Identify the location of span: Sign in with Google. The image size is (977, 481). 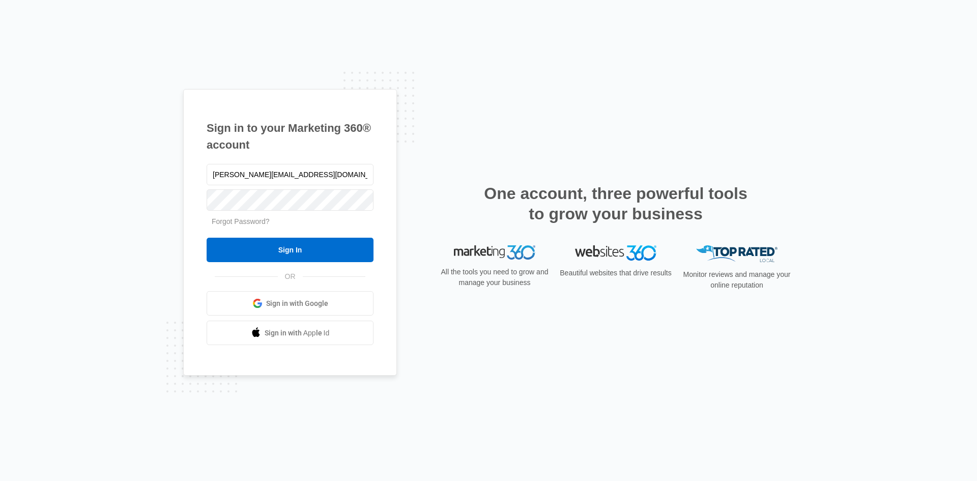
(297, 303).